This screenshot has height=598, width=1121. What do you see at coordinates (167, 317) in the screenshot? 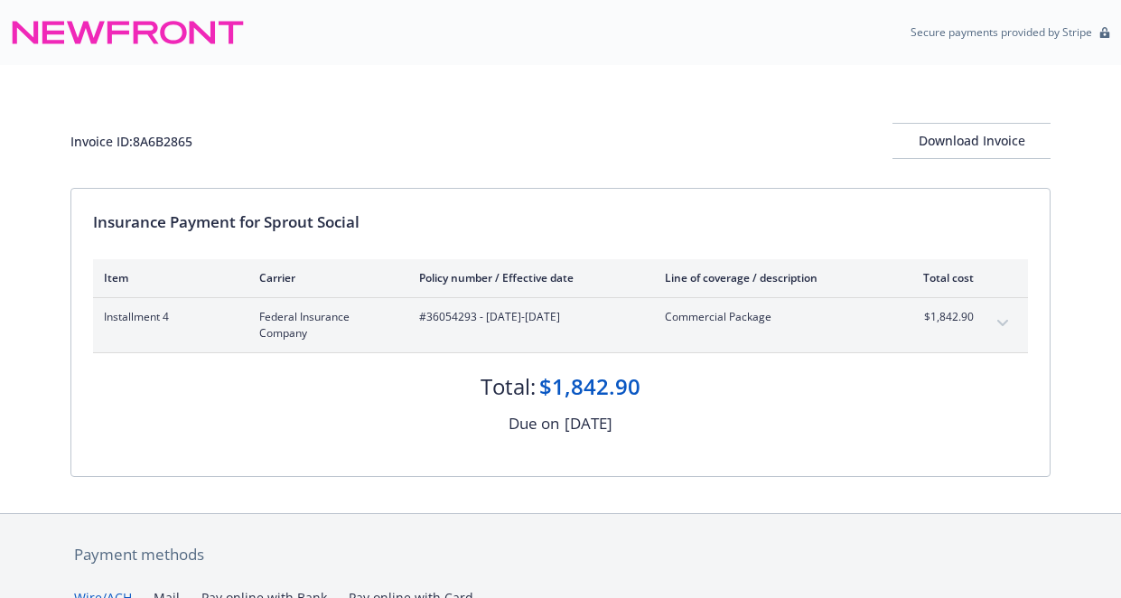
I see `span: Installment 4` at bounding box center [167, 317].